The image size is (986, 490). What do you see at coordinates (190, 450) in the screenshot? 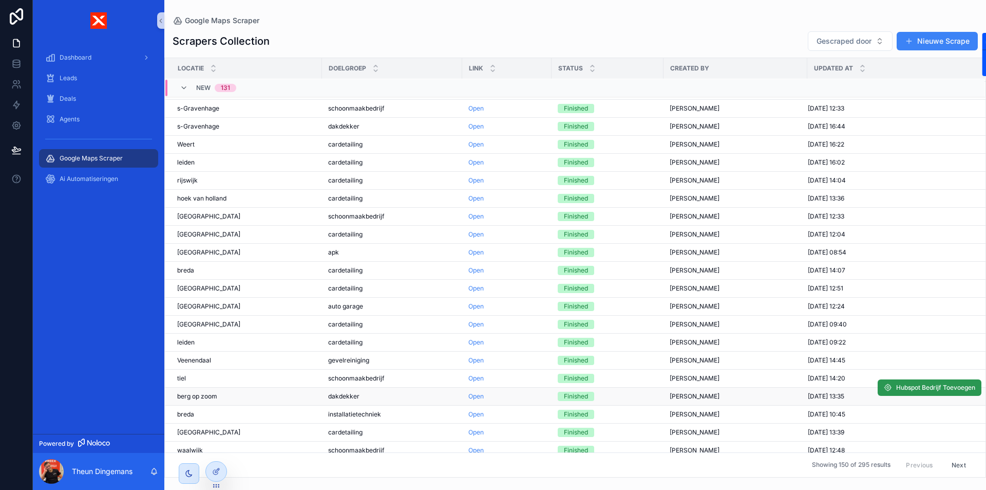
I see `span: waalwijk` at bounding box center [190, 450].